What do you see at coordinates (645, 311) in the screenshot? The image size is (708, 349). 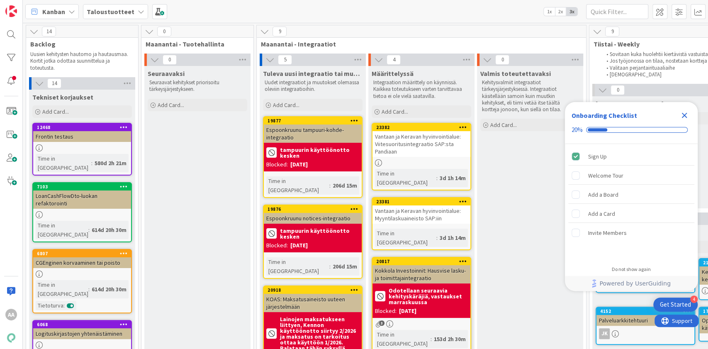 I see `div: 4152` at bounding box center [645, 311].